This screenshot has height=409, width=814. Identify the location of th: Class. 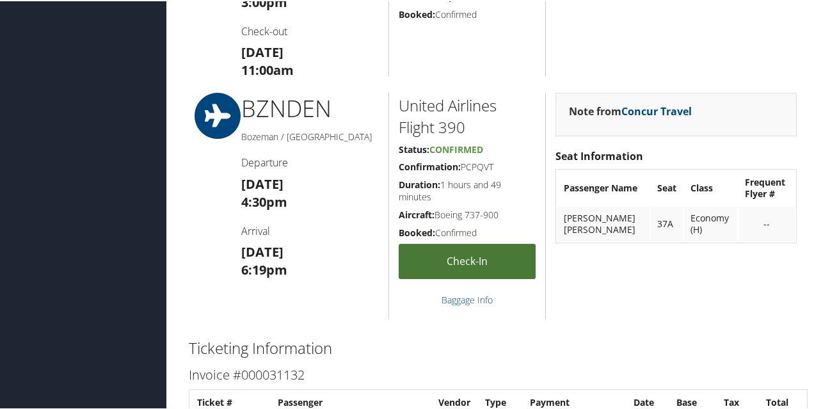
(710, 187).